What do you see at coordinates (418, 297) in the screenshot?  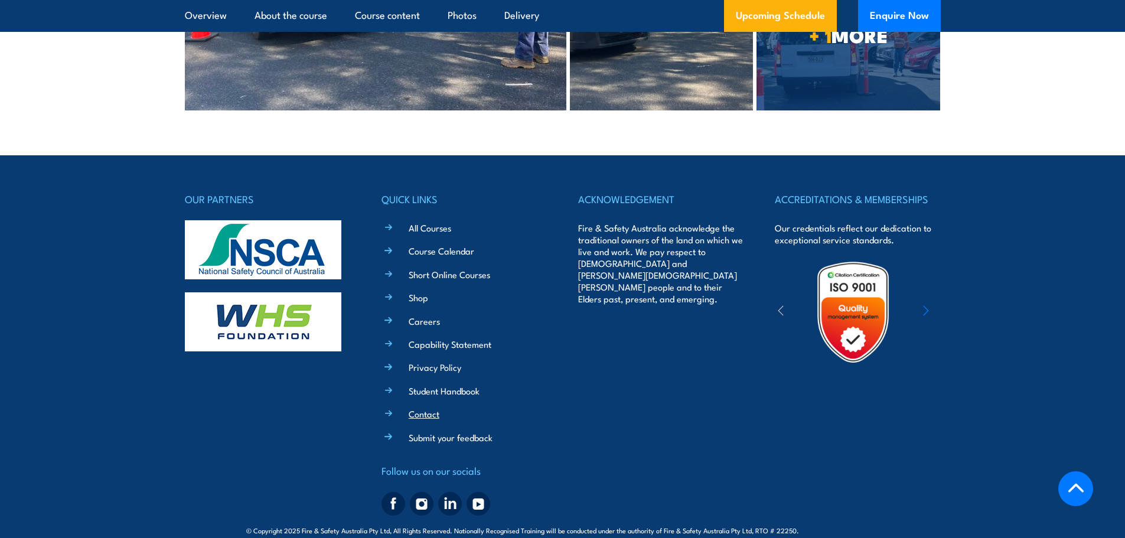 I see `a: Shop` at bounding box center [418, 297].